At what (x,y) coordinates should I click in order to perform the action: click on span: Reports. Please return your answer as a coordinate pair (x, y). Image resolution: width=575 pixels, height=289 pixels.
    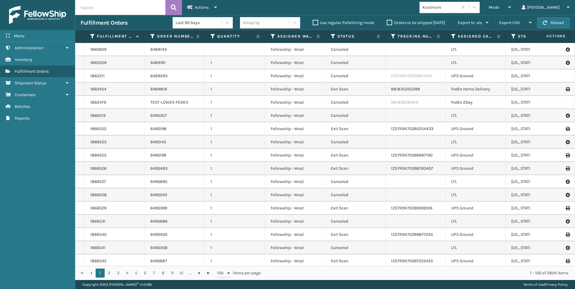
    Looking at the image, I should click on (22, 118).